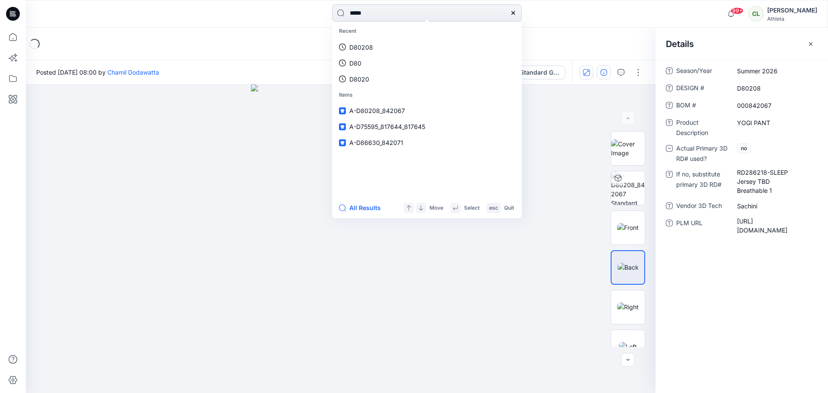 The image size is (828, 393). Describe the element at coordinates (427, 63) in the screenshot. I see `a: D80` at that location.